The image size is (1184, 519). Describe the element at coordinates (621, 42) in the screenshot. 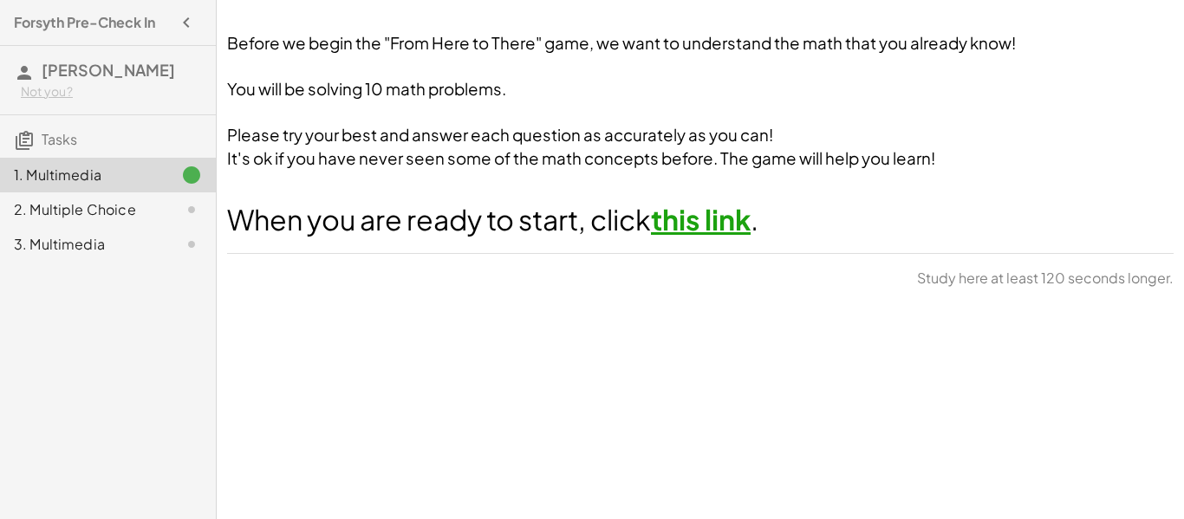

I see `span: Before we begin the "From Here to There" game, we want to understand the math that you already know!` at that location.